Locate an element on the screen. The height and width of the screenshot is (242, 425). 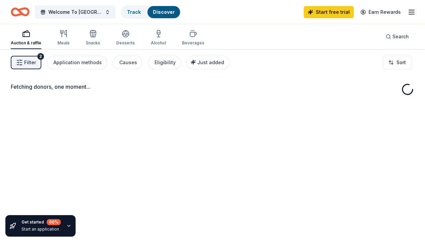
div: Beverages is located at coordinates (193, 43).